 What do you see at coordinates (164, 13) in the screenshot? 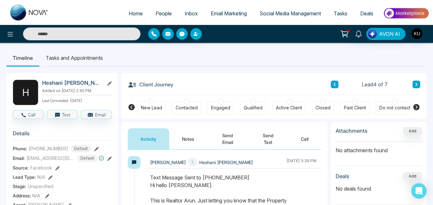
I see `a: People` at bounding box center [164, 13].